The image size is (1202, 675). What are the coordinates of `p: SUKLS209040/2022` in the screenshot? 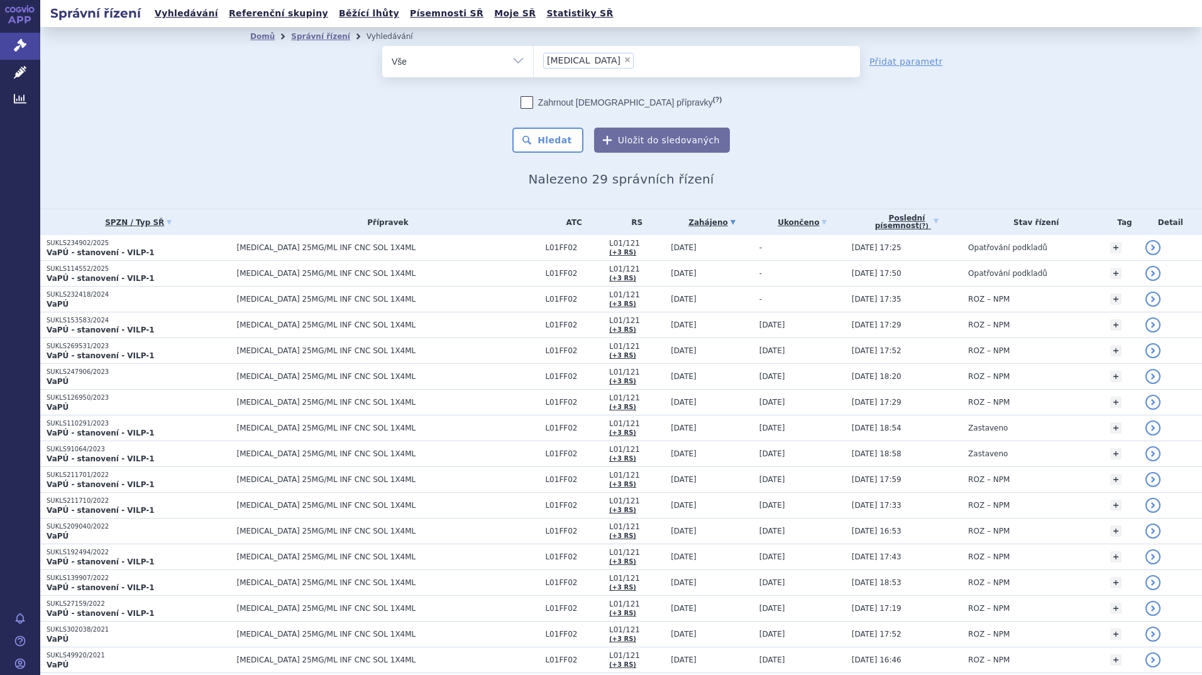 It's located at (138, 527).